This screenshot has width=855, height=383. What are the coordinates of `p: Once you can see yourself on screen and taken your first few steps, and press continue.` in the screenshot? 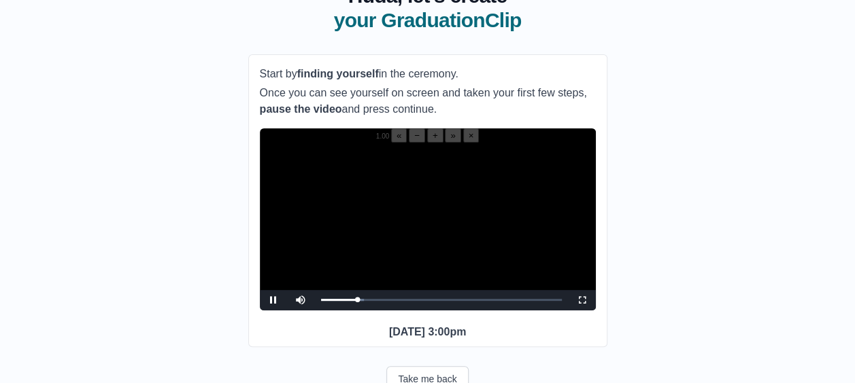 It's located at (428, 101).